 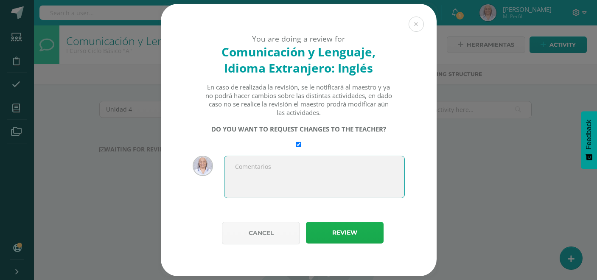 I want to click on button: Close (Esc), so click(x=416, y=24).